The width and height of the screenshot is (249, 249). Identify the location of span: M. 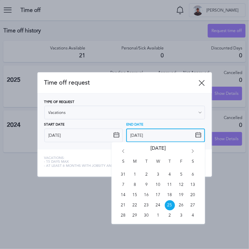
(135, 165).